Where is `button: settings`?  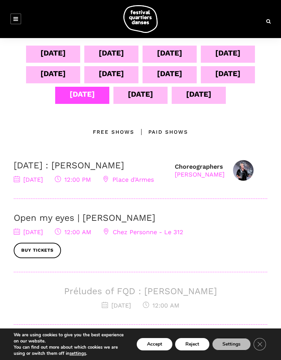 button: settings is located at coordinates (78, 354).